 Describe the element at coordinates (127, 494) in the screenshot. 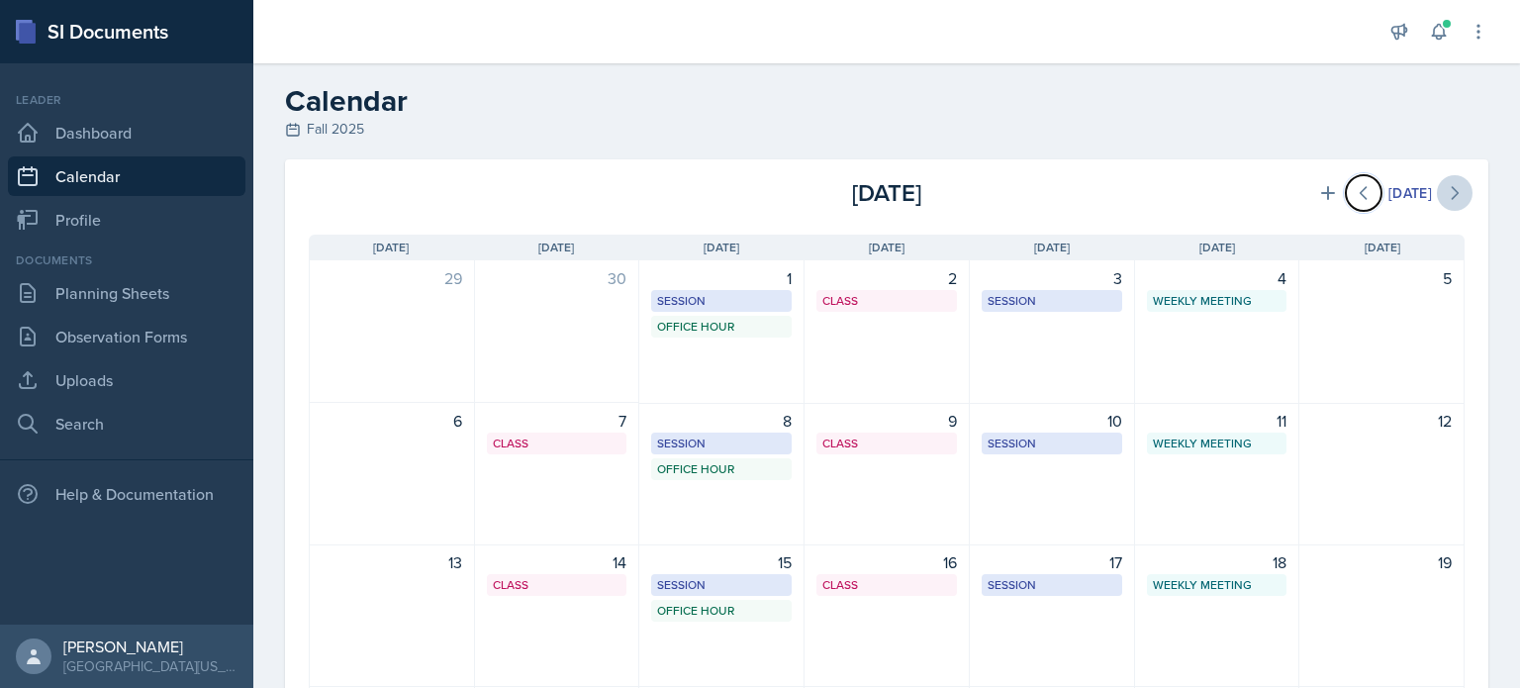

I see `div: Help & Documentation` at that location.